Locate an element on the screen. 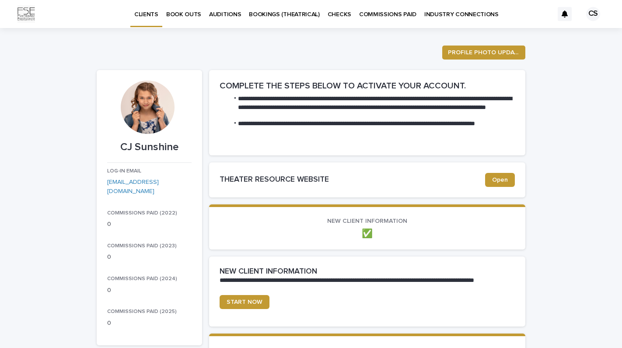 The image size is (622, 348). img: Km9EesSdRbS9ajqhBzyo is located at coordinates (26, 14).